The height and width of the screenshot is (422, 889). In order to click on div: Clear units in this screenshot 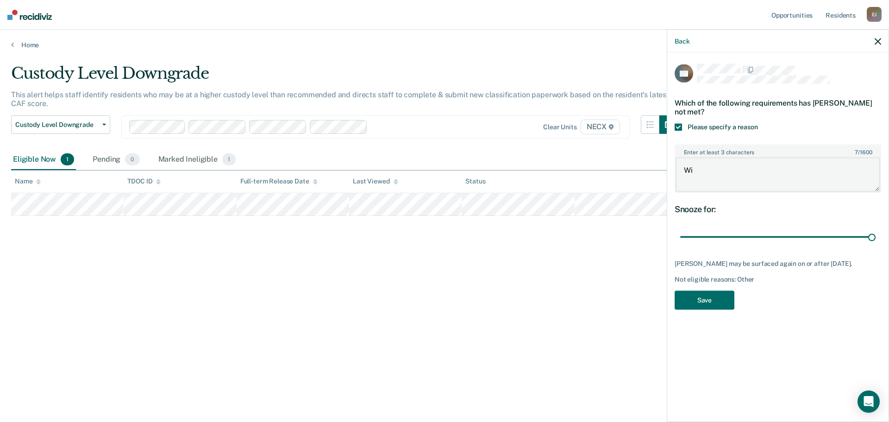, I will do `click(560, 127)`.